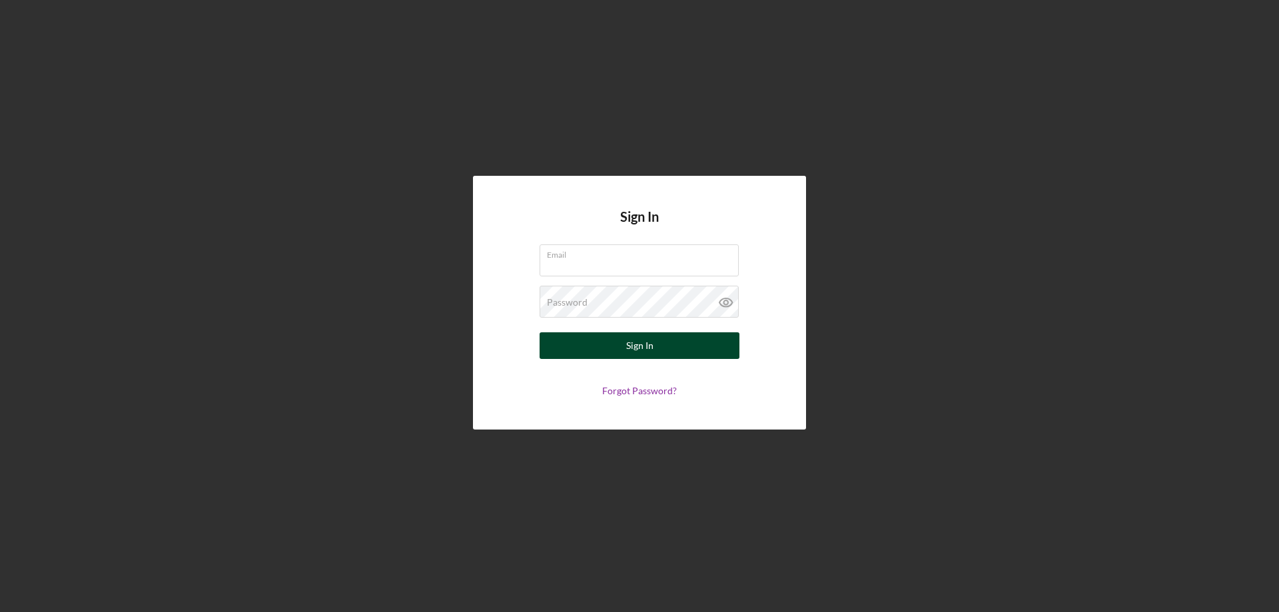 The height and width of the screenshot is (612, 1279). I want to click on a: Forgot Password?, so click(639, 390).